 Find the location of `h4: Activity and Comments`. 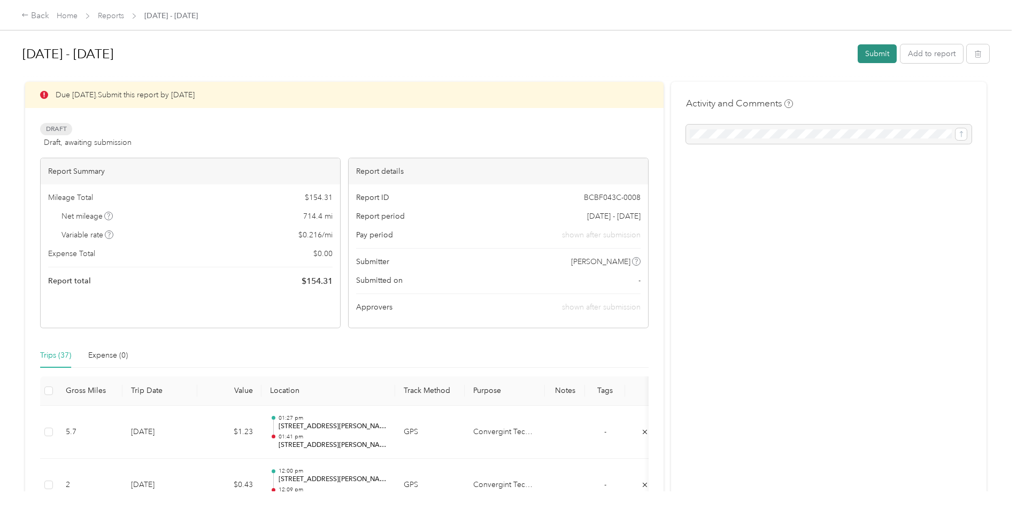

h4: Activity and Comments is located at coordinates (740, 103).